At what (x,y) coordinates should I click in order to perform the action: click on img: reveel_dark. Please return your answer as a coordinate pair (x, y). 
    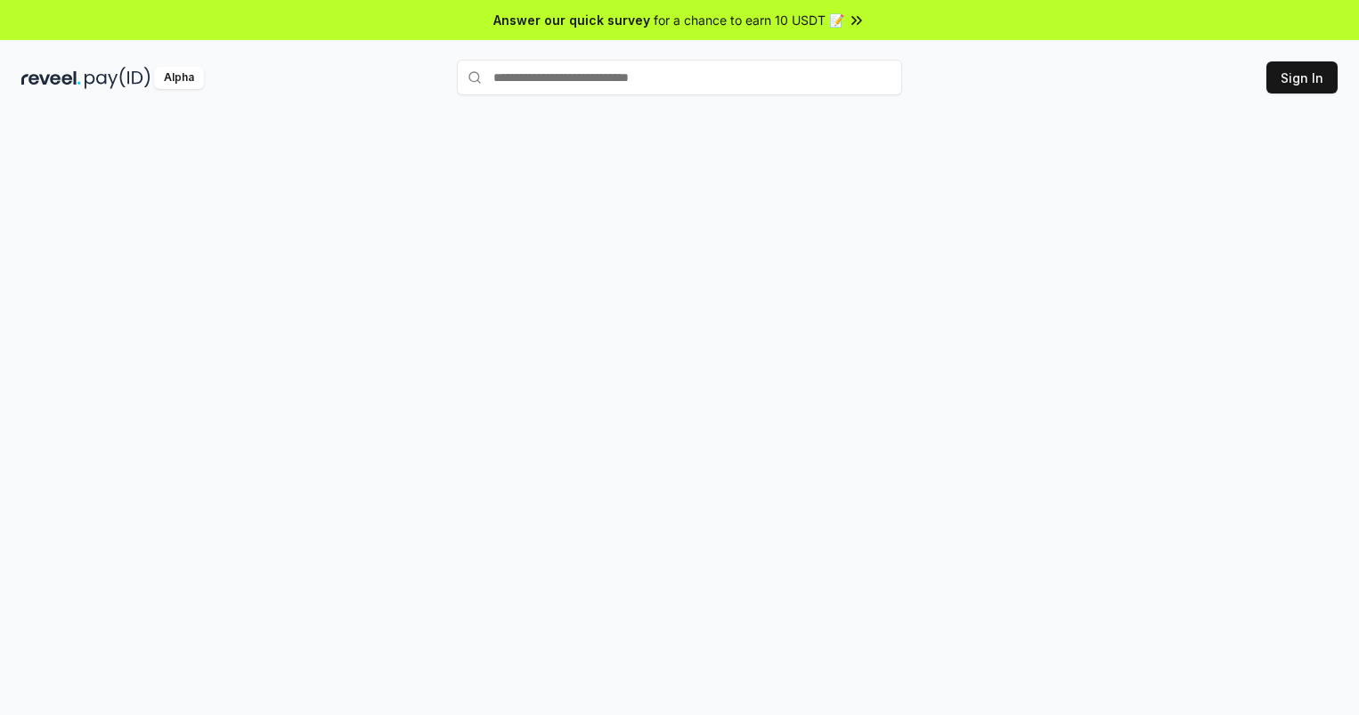
    Looking at the image, I should click on (51, 77).